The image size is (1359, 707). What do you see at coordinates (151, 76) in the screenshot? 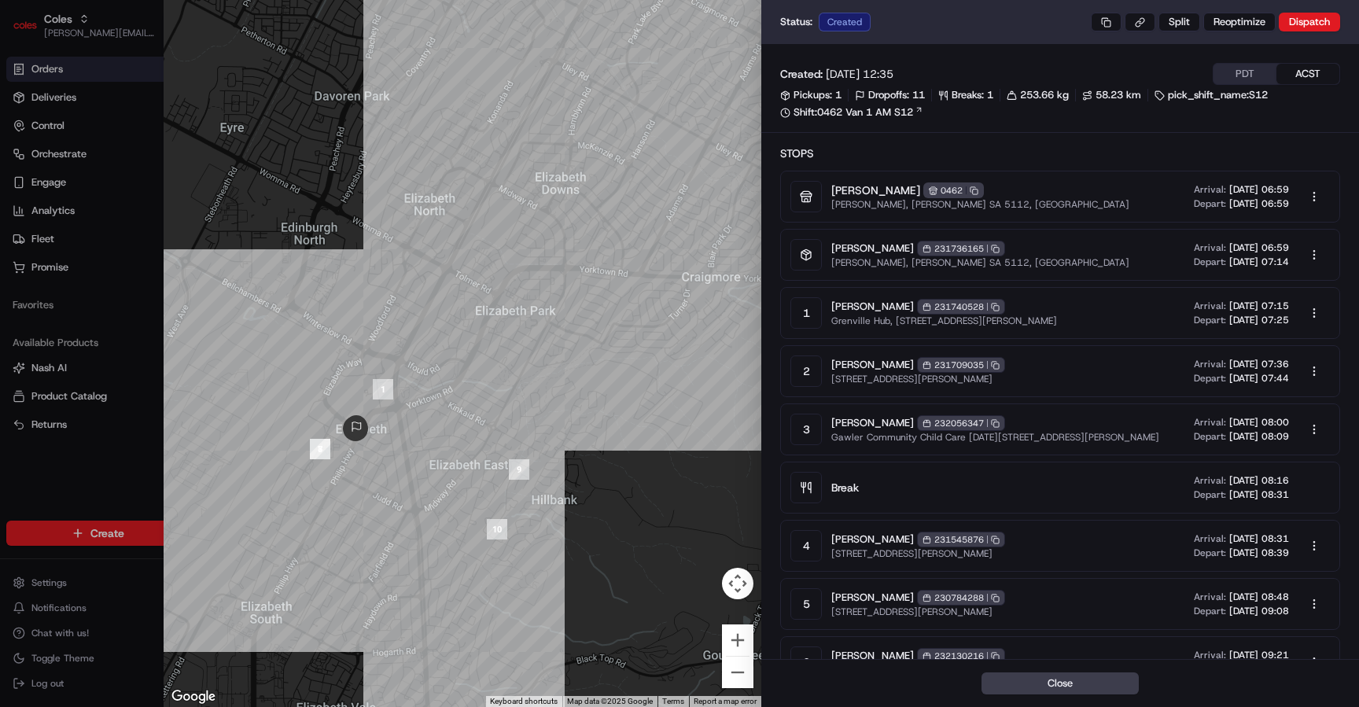
I see `p: Welcome 👋` at bounding box center [151, 76].